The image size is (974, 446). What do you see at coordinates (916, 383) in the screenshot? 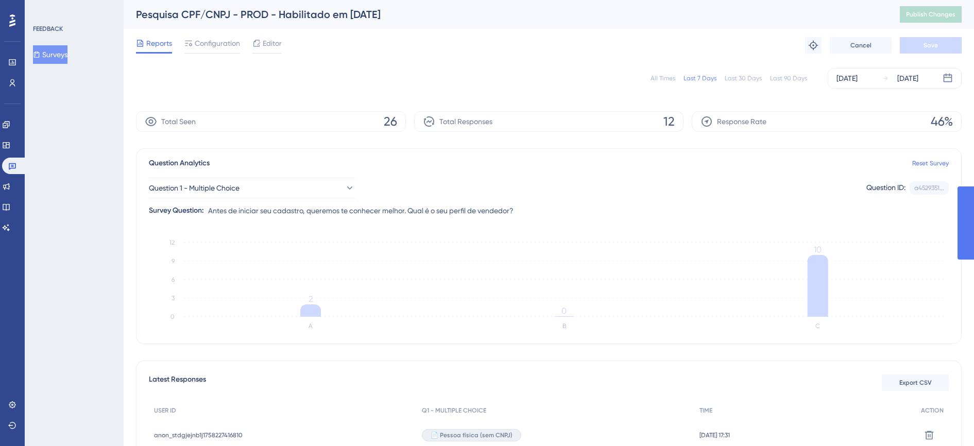
I see `button: Export CSV` at bounding box center [916, 383].